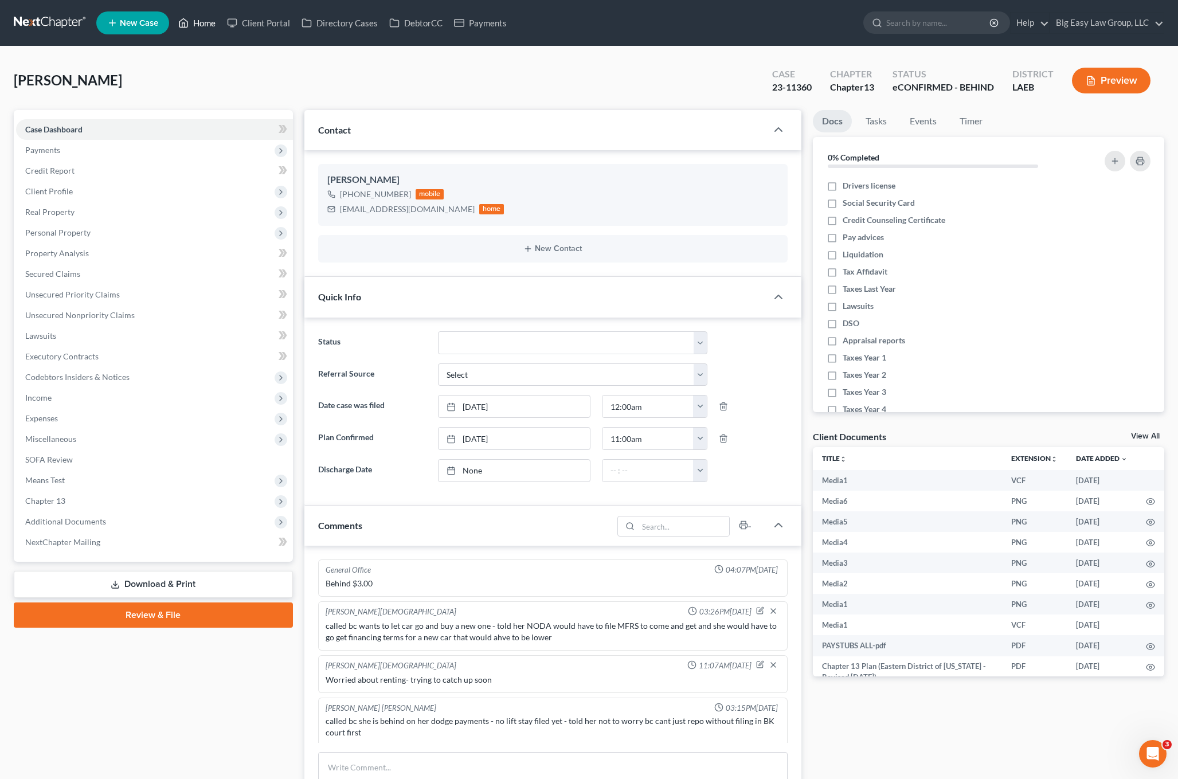  Describe the element at coordinates (865, 272) in the screenshot. I see `span: Tax Affidavit` at that location.